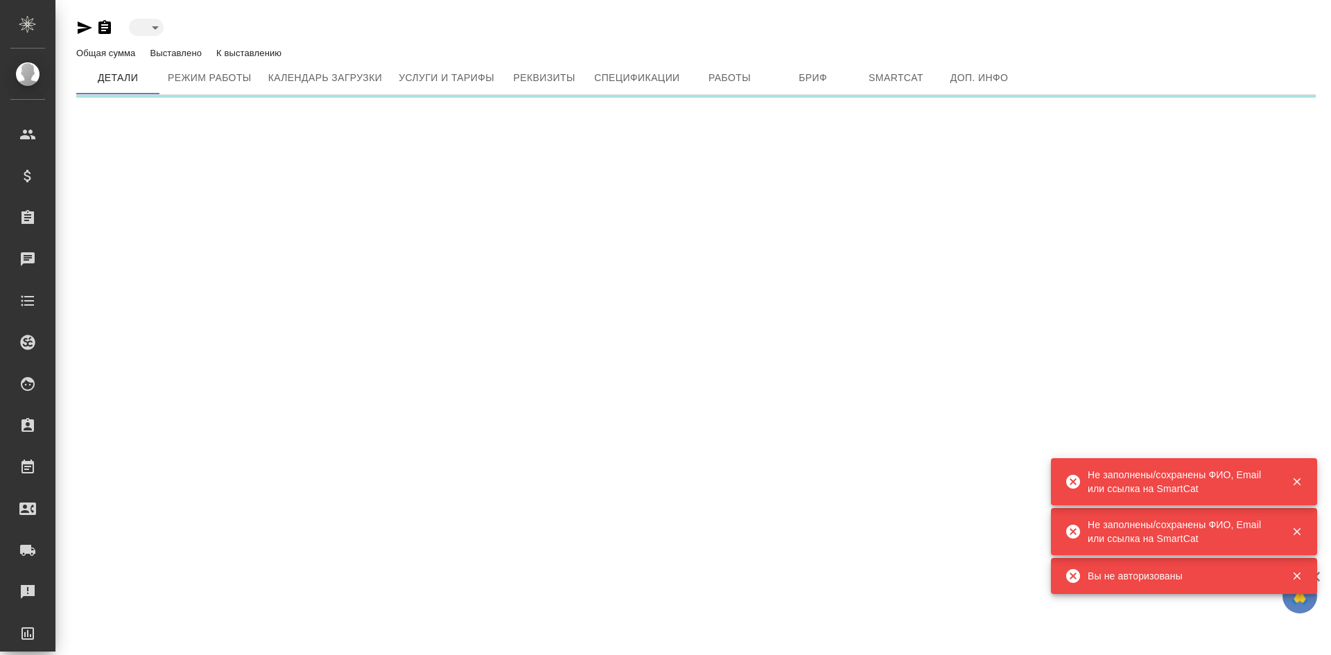  What do you see at coordinates (1179, 576) in the screenshot?
I see `div: Вы не авторизованы` at bounding box center [1179, 576].